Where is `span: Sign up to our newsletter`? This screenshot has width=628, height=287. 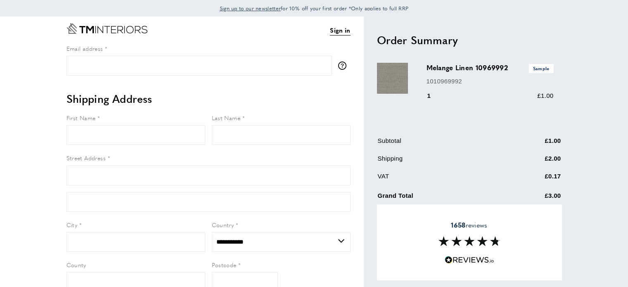 span: Sign up to our newsletter is located at coordinates (250, 8).